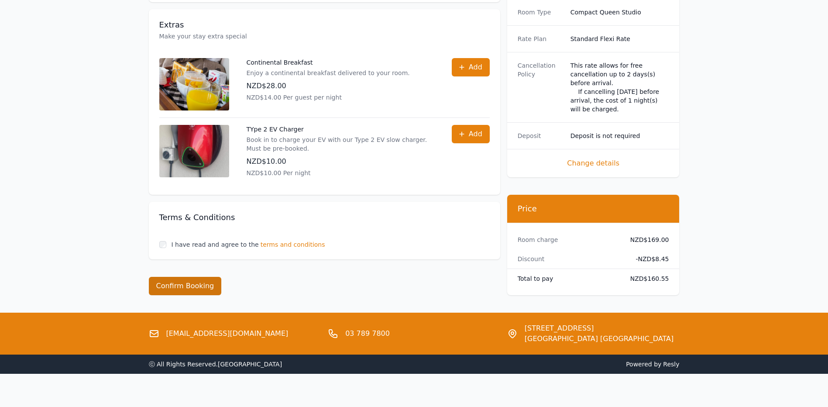  What do you see at coordinates (324, 217) in the screenshot?
I see `h3: Terms & Conditions` at bounding box center [324, 217].